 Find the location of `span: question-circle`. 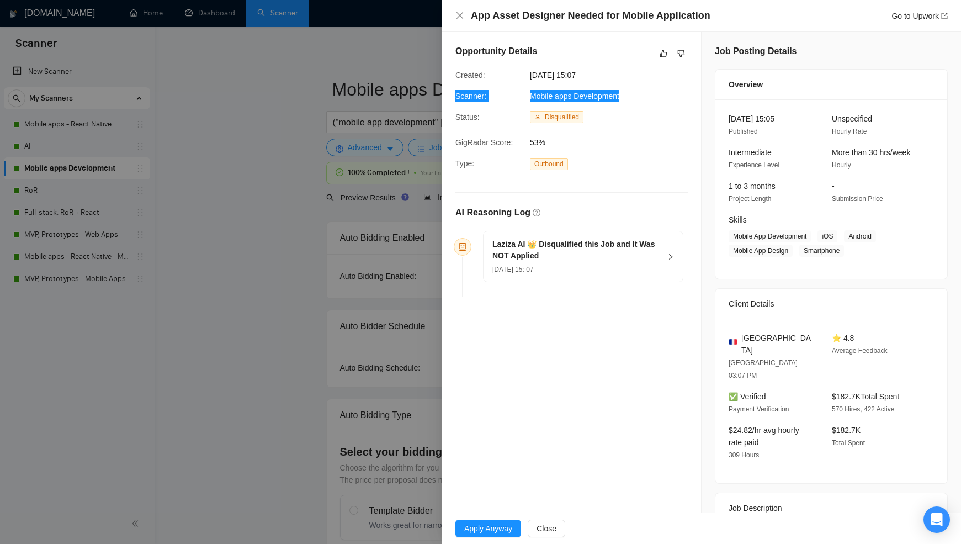

span: question-circle is located at coordinates (537, 213).